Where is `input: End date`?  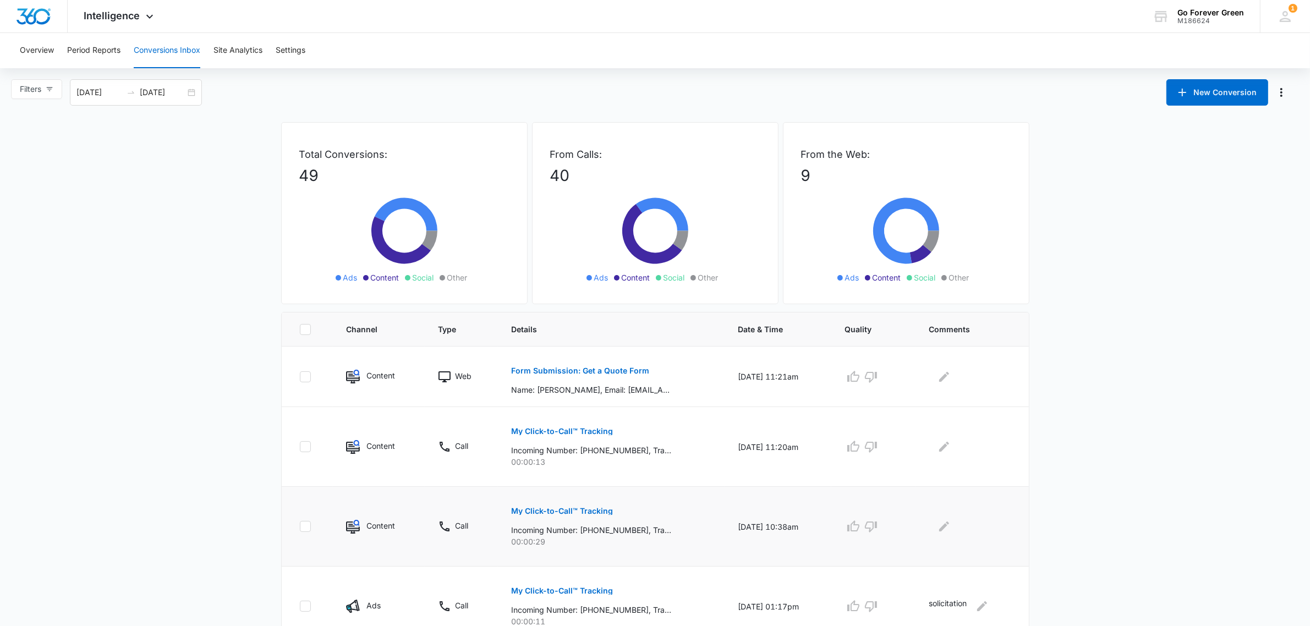 input: End date is located at coordinates (162, 92).